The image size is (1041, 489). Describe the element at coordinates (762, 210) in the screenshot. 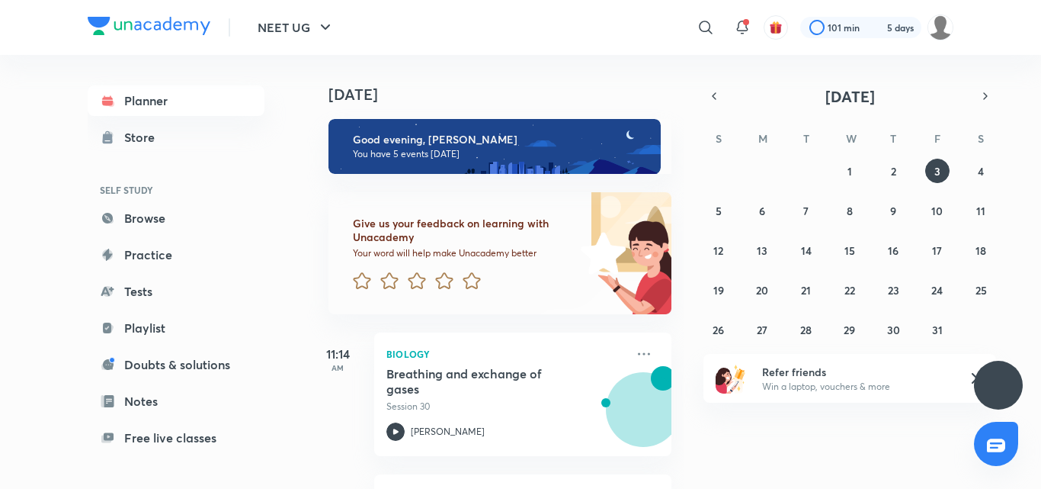

I see `button: October 6, 2025` at that location.